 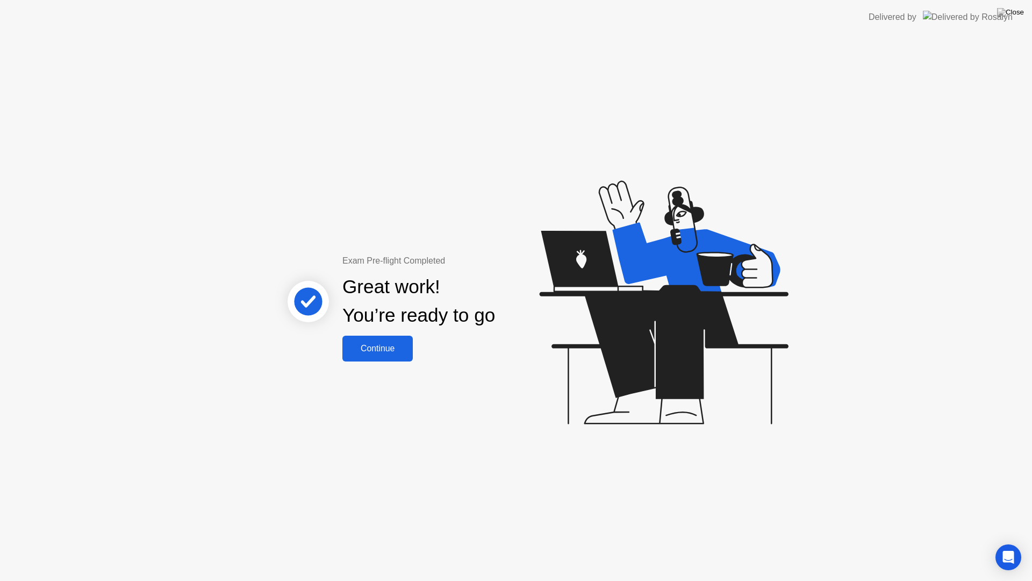 I want to click on div: Exam Pre-flight Completed, so click(x=453, y=261).